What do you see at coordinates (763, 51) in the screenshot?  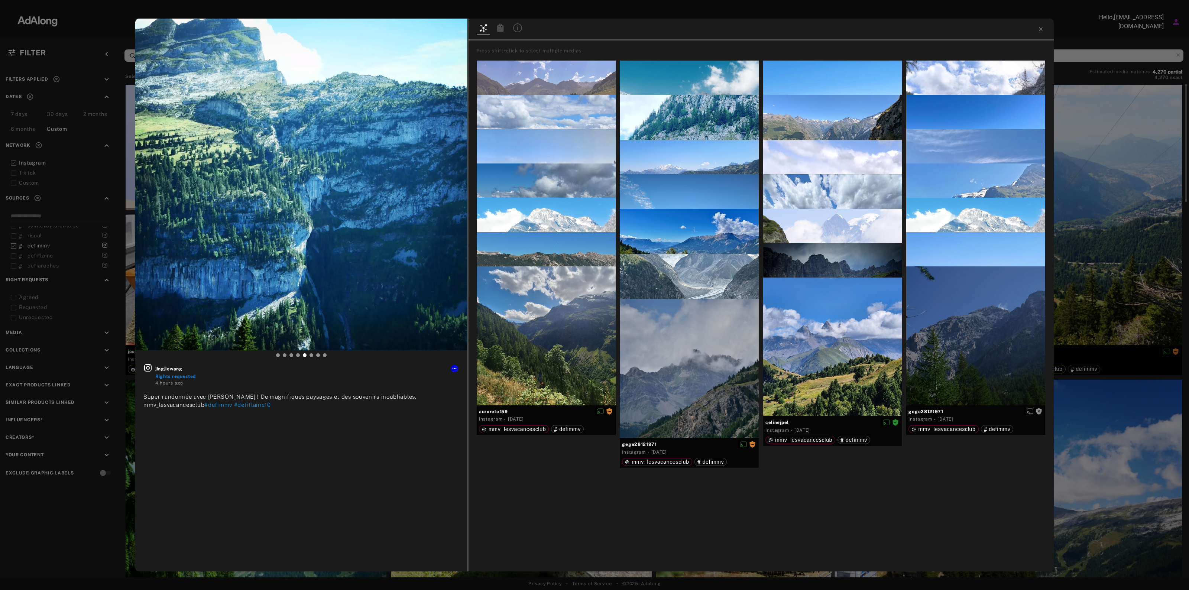 I see `div: Press shift+click to select multiple medias` at bounding box center [763, 51].